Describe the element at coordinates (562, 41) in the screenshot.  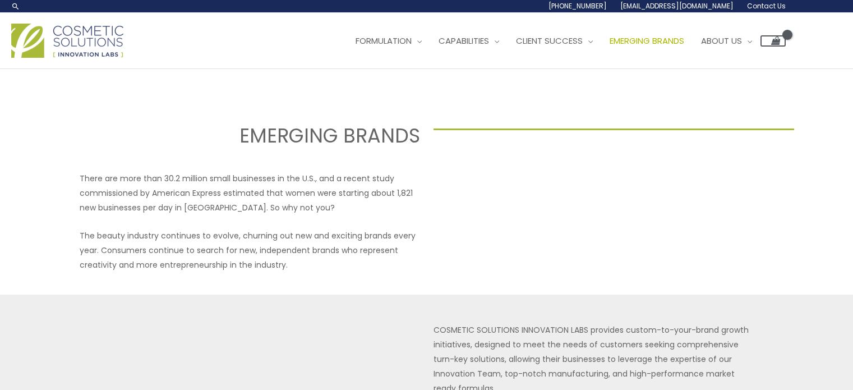
I see `nav: Site Navigation` at that location.